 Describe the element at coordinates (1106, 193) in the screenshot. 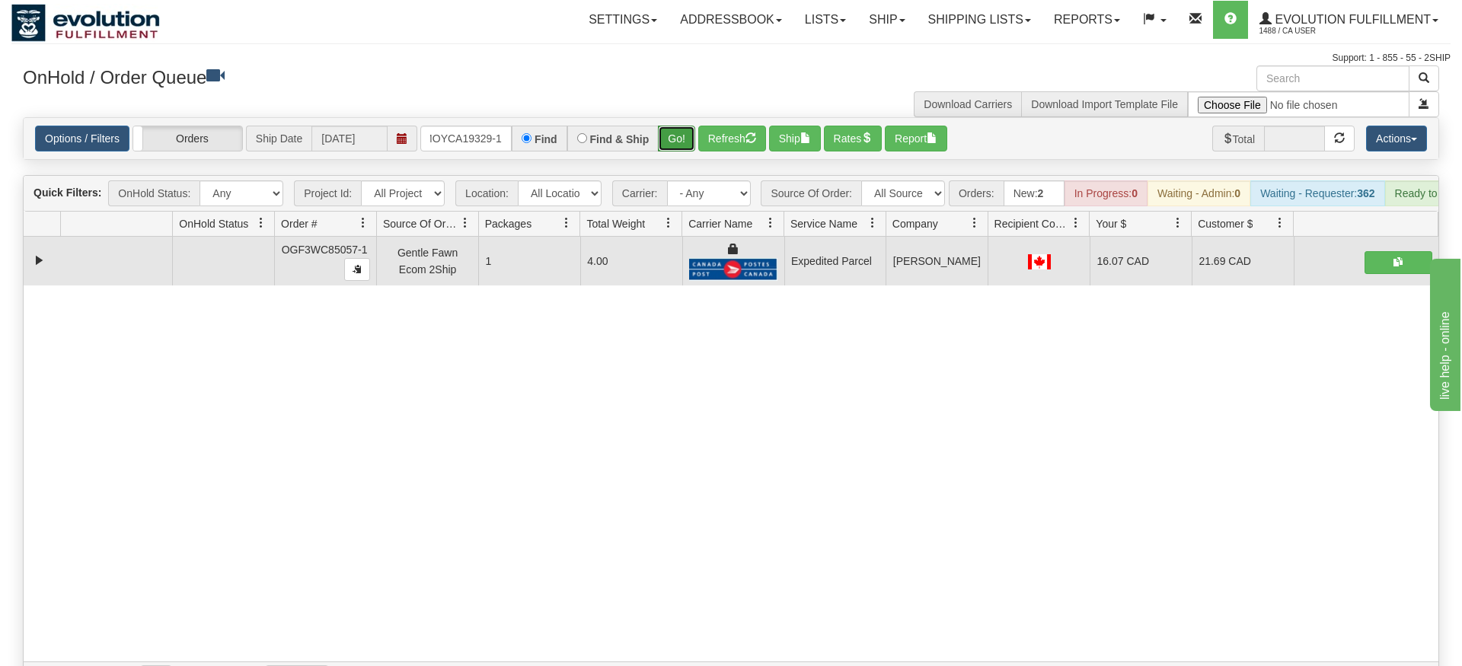

I see `div: In Progress:` at that location.